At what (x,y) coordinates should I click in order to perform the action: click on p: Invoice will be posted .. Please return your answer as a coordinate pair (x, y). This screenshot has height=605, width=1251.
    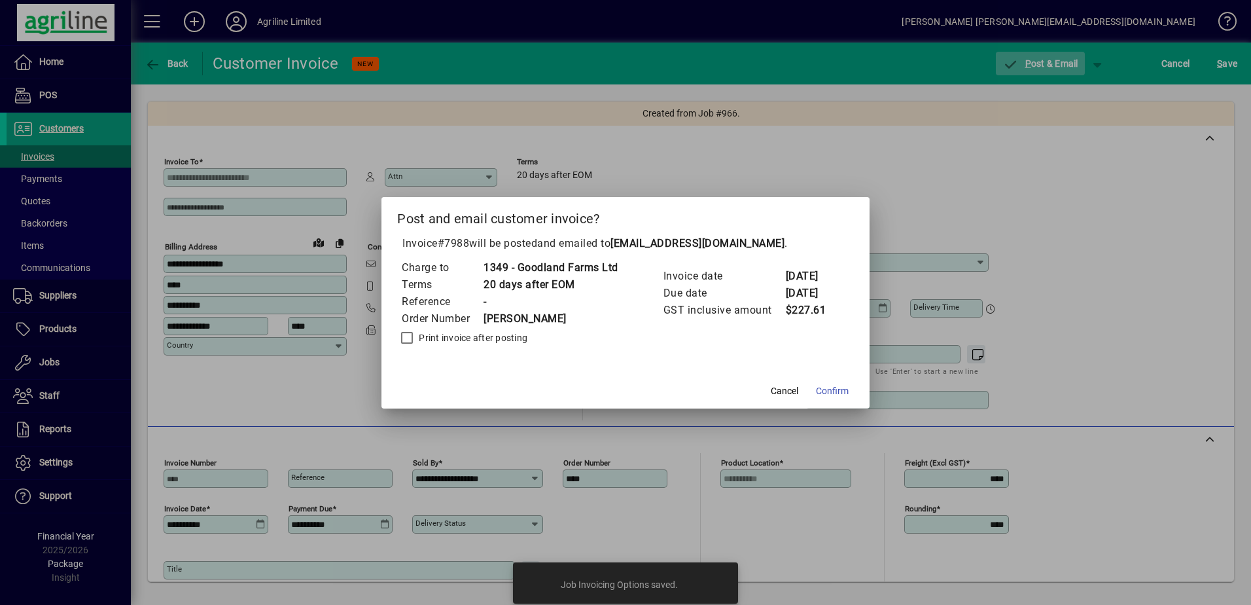
    Looking at the image, I should click on (626, 243).